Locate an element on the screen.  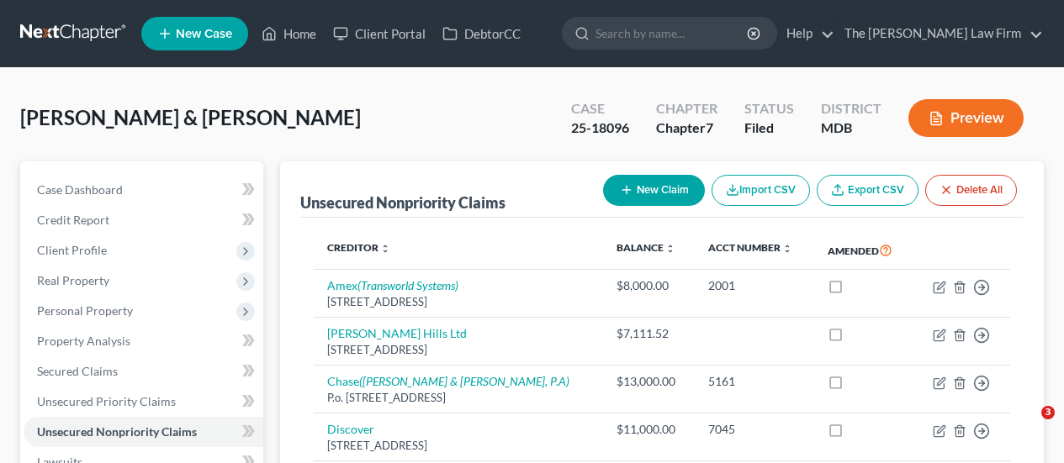
div: Unsecured Nonpriority Claims is located at coordinates (403, 203).